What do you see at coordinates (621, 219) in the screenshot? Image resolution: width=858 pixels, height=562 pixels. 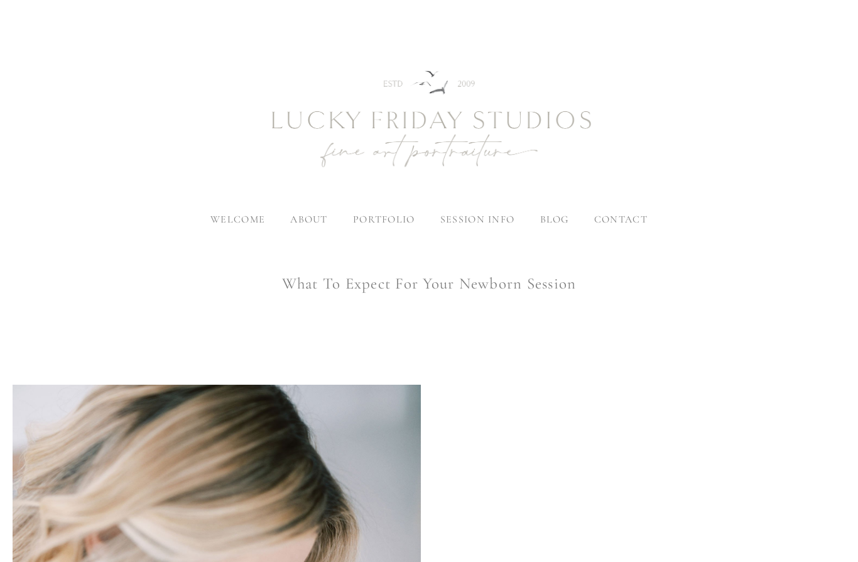 I see `span: contact` at bounding box center [621, 219].